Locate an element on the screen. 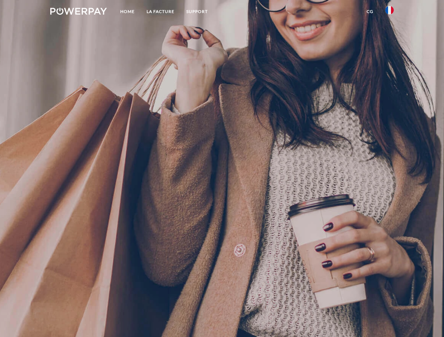 This screenshot has width=444, height=337. a: Home is located at coordinates (127, 12).